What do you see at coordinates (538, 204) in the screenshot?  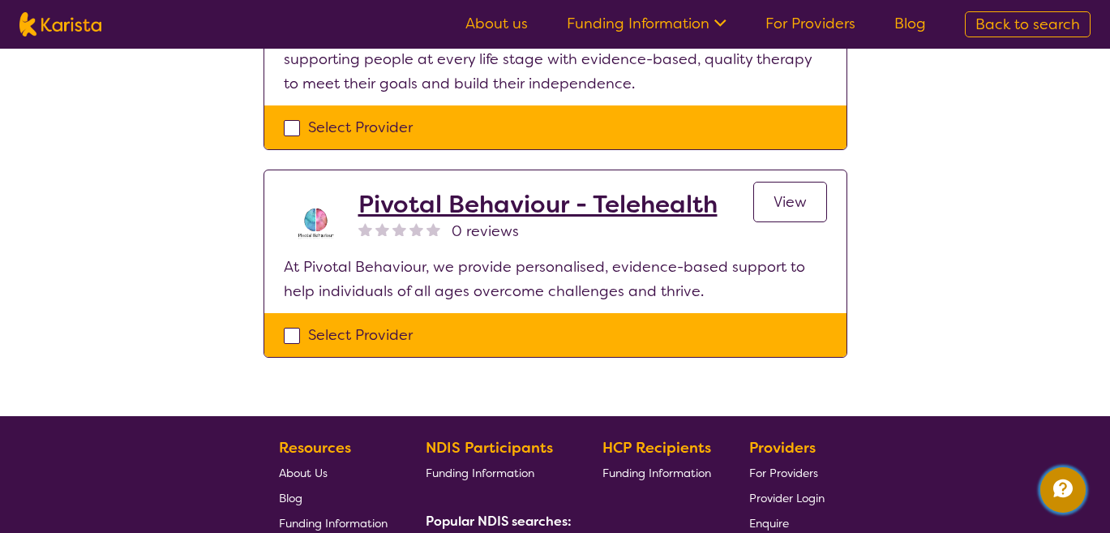 I see `h2: Pivotal Behaviour - Telehealth` at bounding box center [538, 204].